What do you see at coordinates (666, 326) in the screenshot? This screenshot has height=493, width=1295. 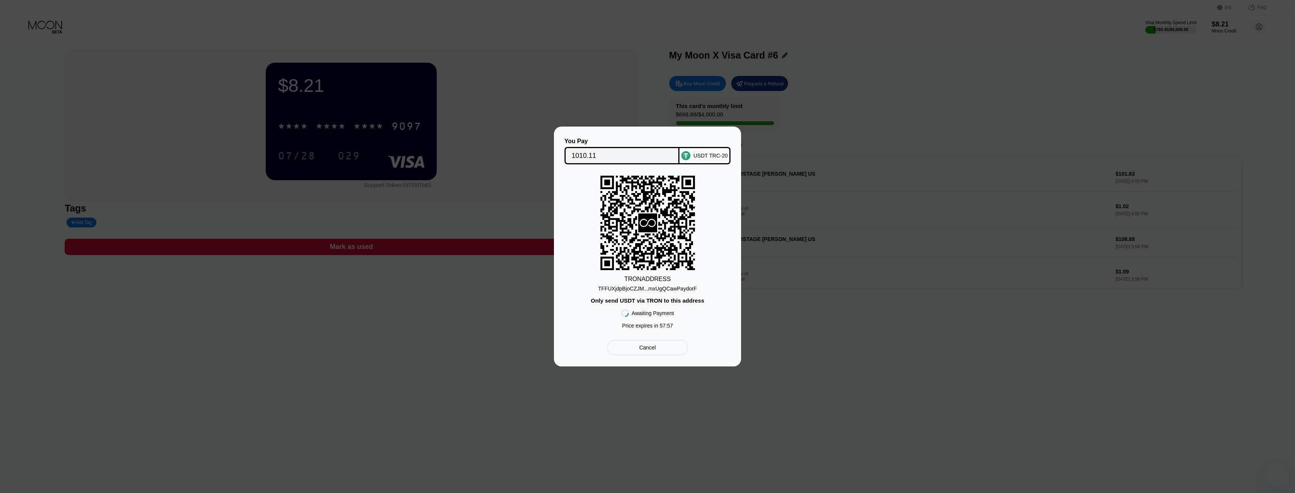 I see `span: 57 : 57` at bounding box center [666, 326].